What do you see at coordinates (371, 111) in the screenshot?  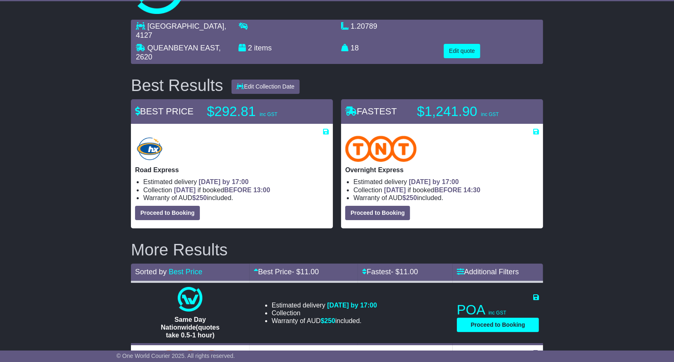 I see `span: FASTEST` at bounding box center [371, 111].